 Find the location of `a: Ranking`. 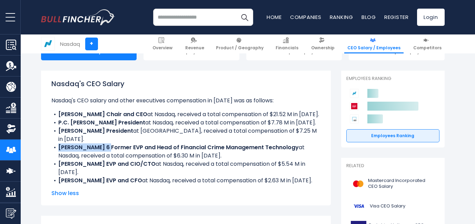

a: Ranking is located at coordinates (341, 17).